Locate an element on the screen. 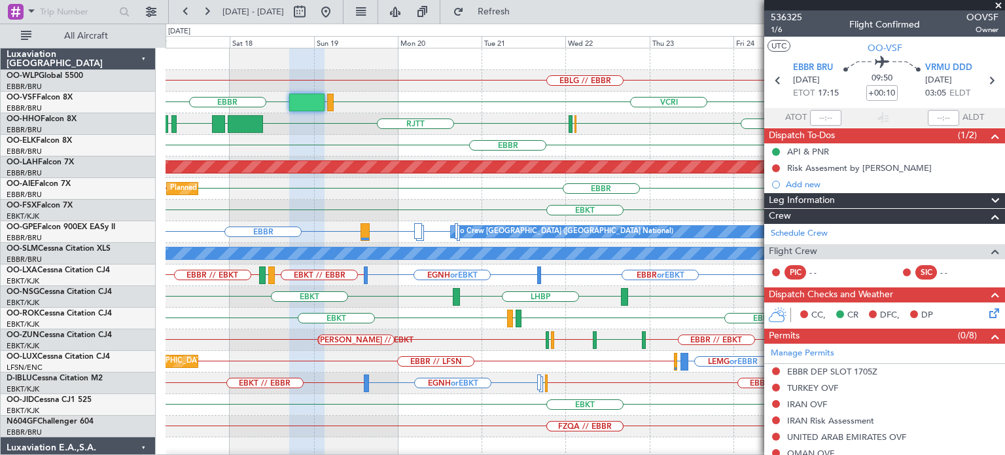  span: OO-LAH is located at coordinates (22, 162).